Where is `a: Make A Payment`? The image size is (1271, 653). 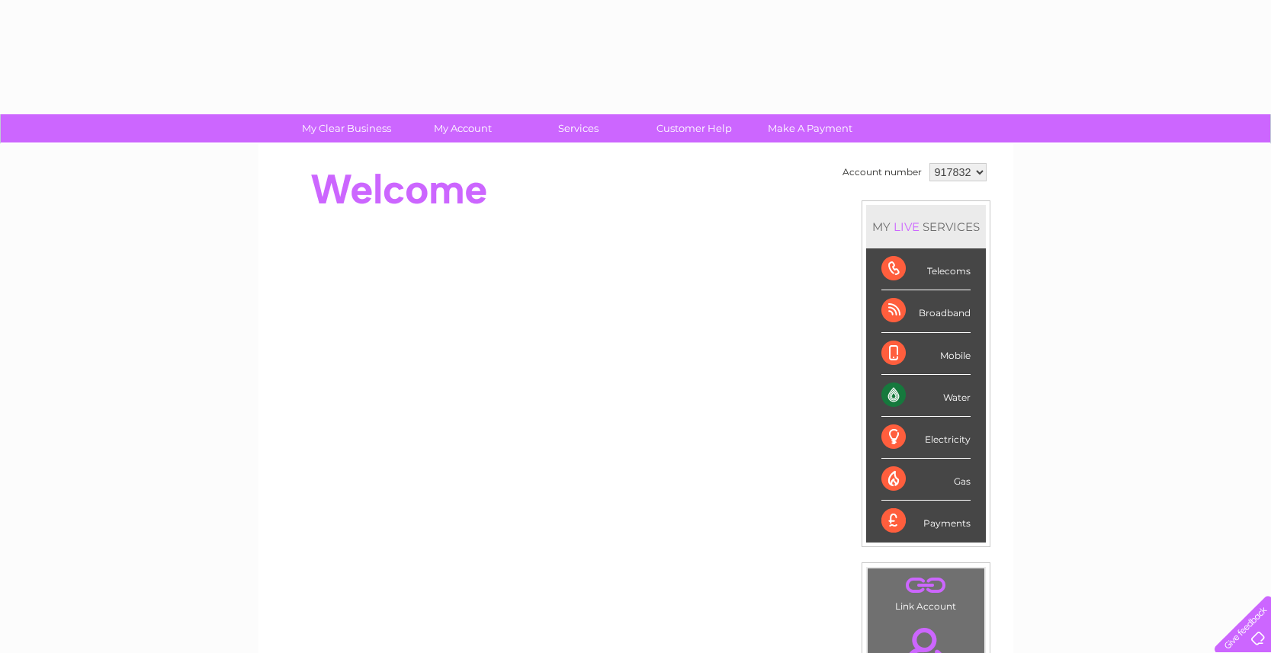
a: Make A Payment is located at coordinates (809, 128).